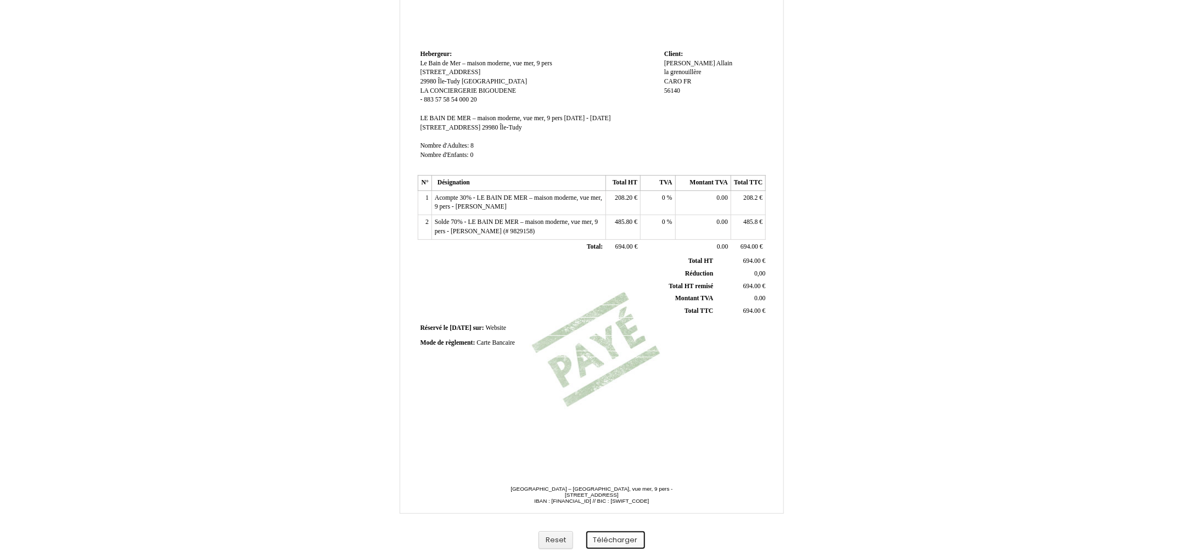 The width and height of the screenshot is (1183, 556). I want to click on span: la grenouillère, so click(683, 72).